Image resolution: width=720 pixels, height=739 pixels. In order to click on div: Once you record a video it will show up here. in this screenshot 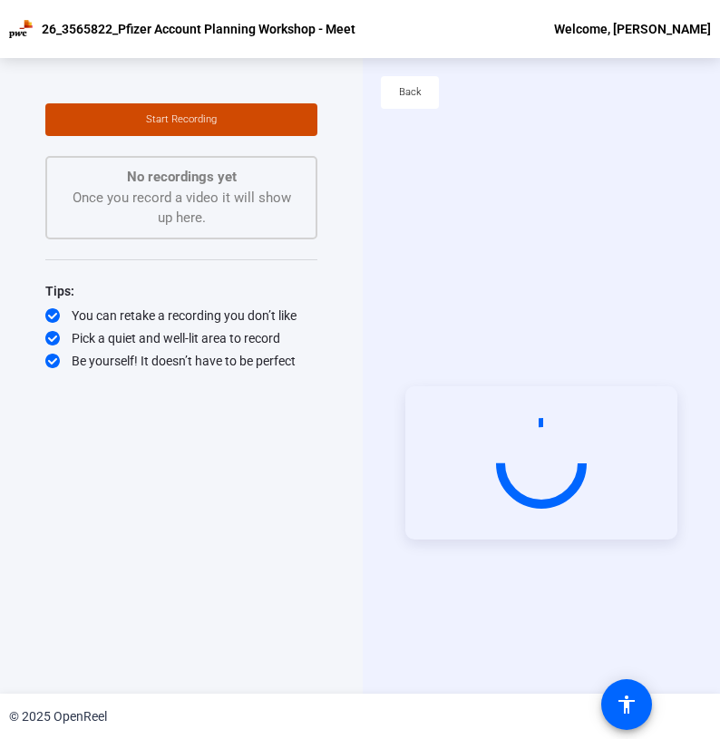, I will do `click(181, 198)`.